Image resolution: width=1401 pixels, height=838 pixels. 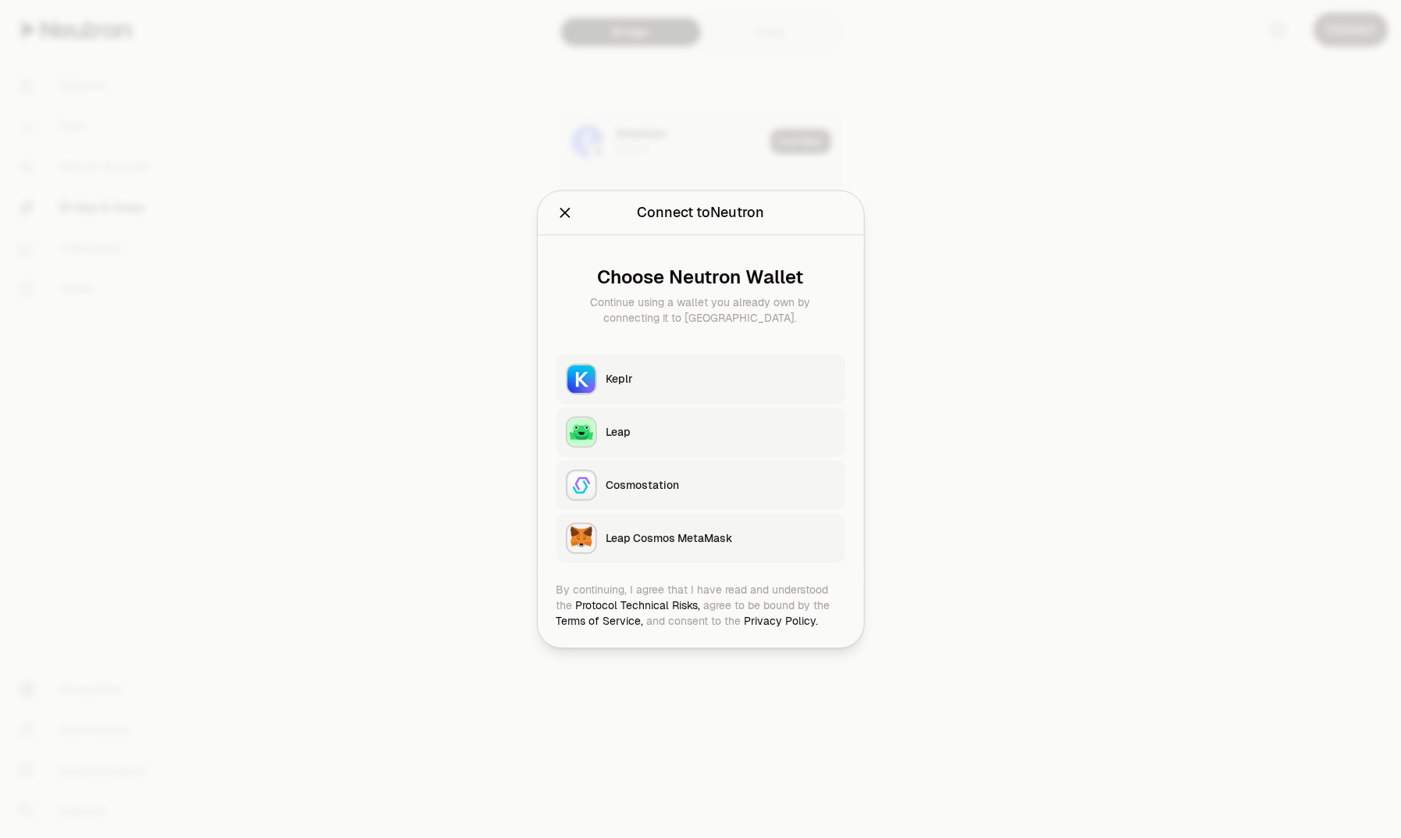 I want to click on img: Leap, so click(x=582, y=432).